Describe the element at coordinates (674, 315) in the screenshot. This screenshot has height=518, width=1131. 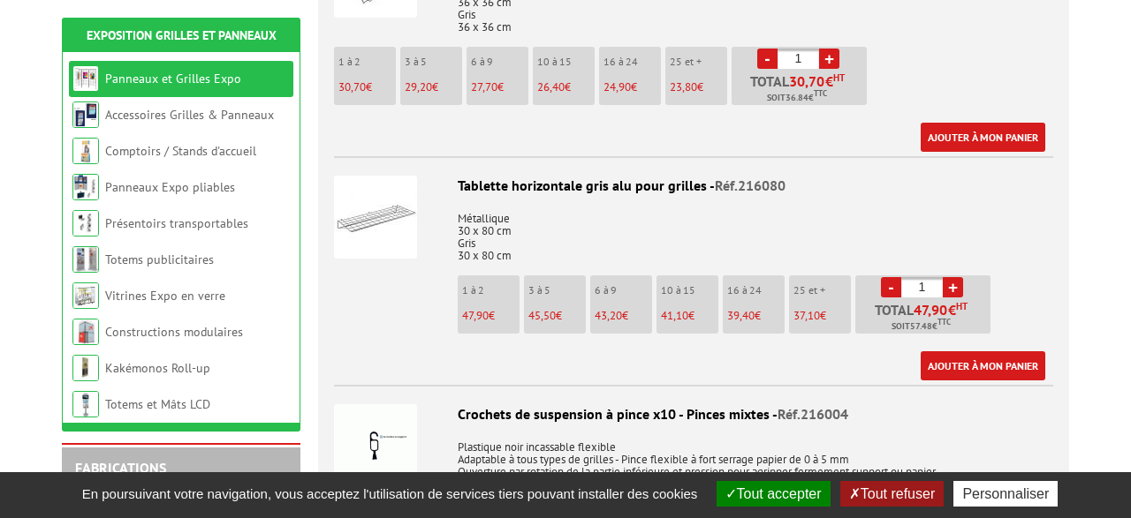
I see `span: 41,10` at that location.